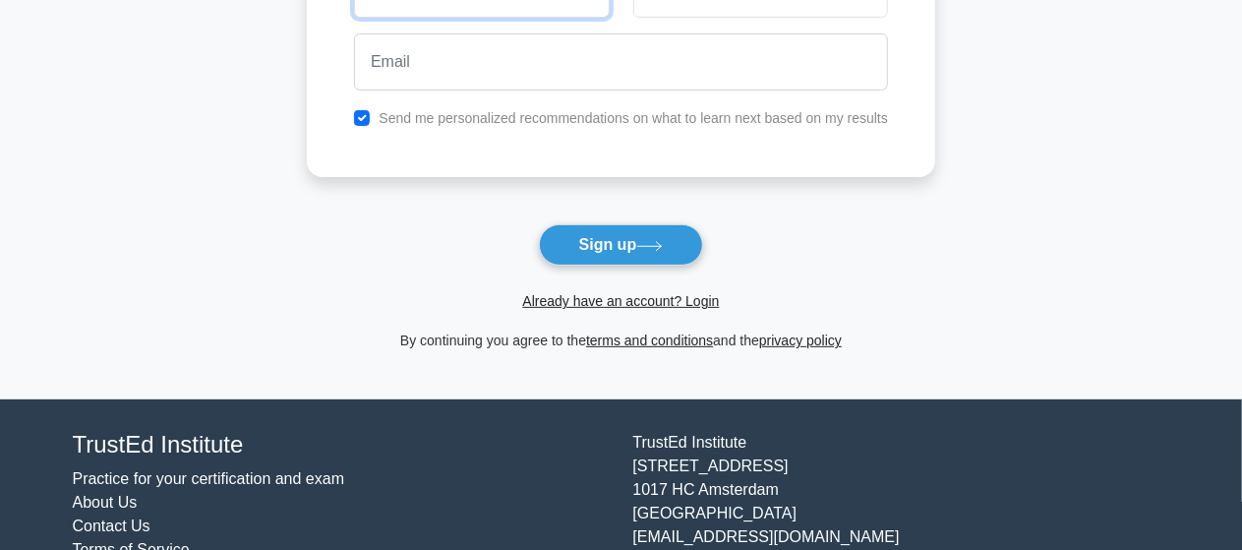 The image size is (1242, 550). I want to click on button: Sign up, so click(622, 245).